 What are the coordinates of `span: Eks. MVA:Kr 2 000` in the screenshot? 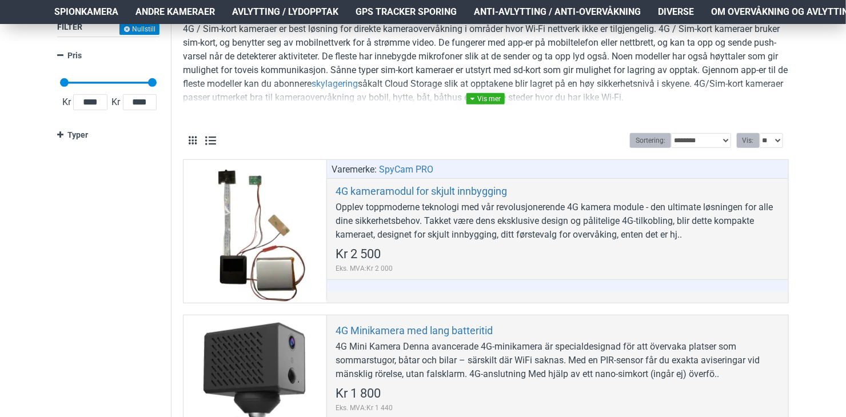 It's located at (364, 269).